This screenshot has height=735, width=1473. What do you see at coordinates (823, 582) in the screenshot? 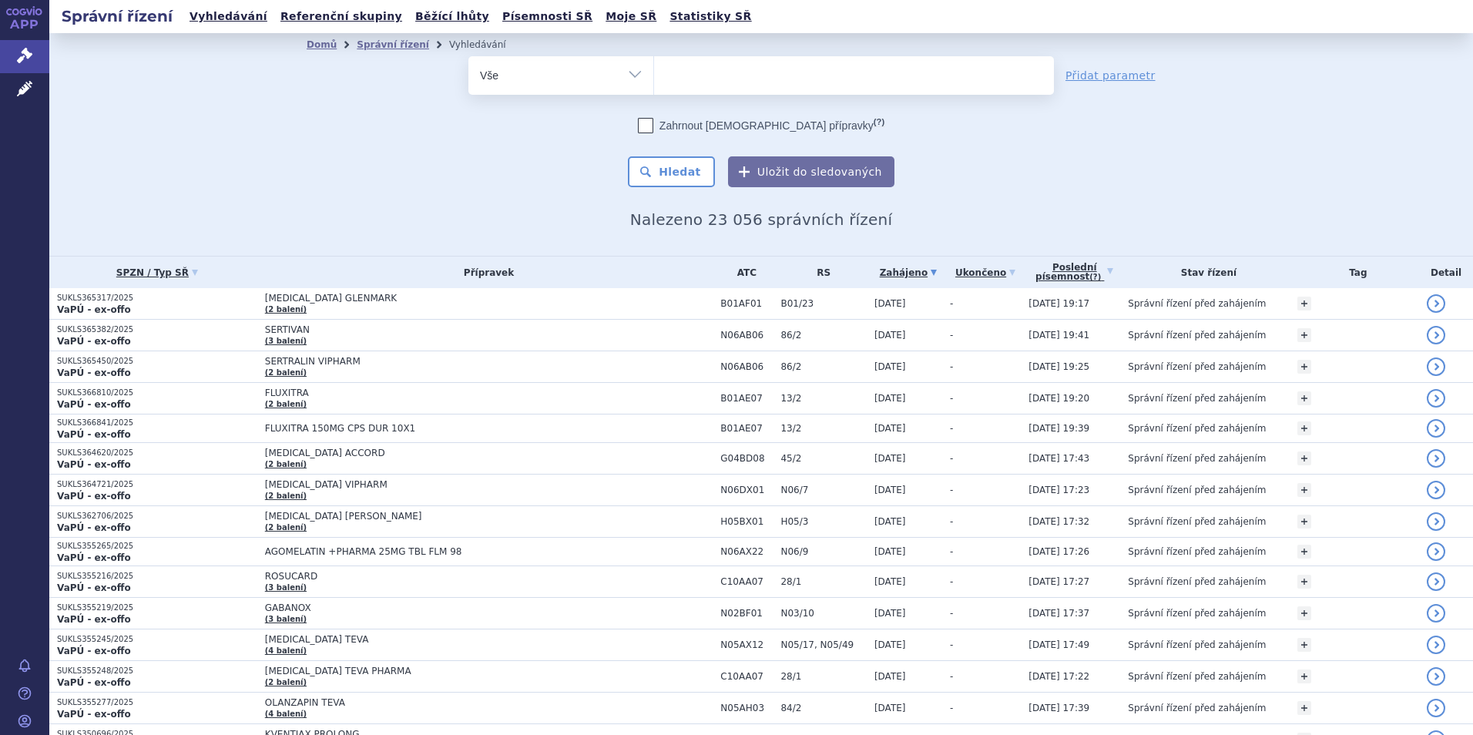
I see `span: 28/1` at bounding box center [823, 582].